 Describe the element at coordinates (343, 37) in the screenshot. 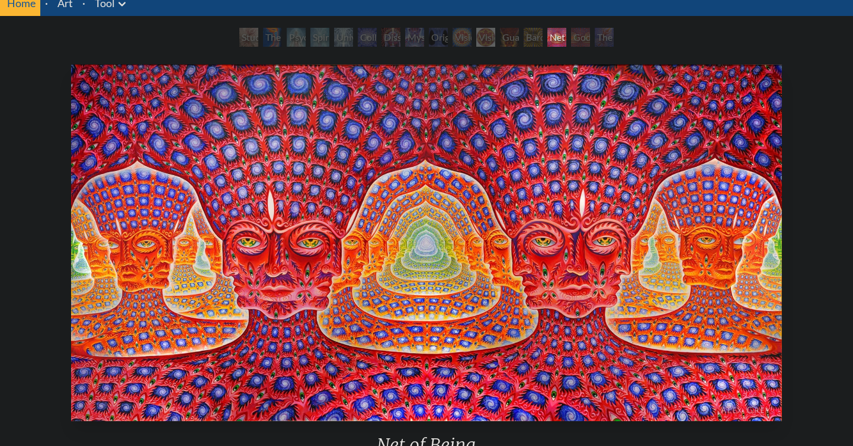

I see `div: Universal Mind Lattice` at that location.